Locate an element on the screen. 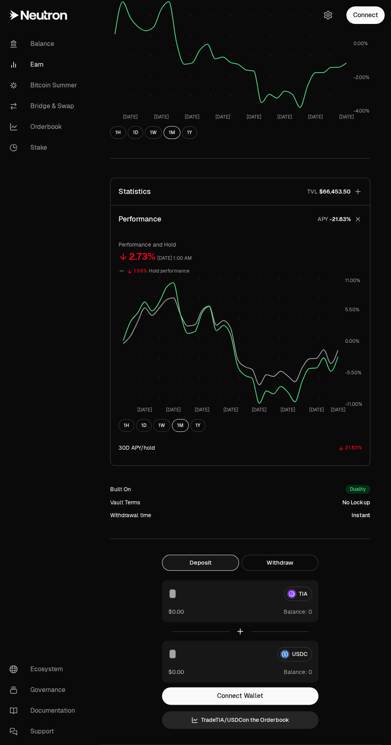  tspan: 11.00% is located at coordinates (353, 281).